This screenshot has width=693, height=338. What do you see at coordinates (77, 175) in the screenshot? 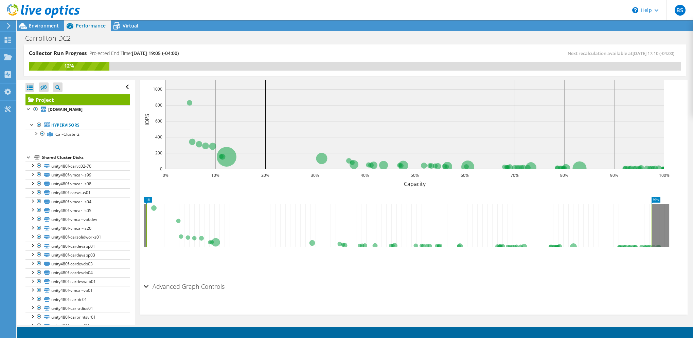
I see `a: unity480f-vmcar-is99` at bounding box center [77, 175].